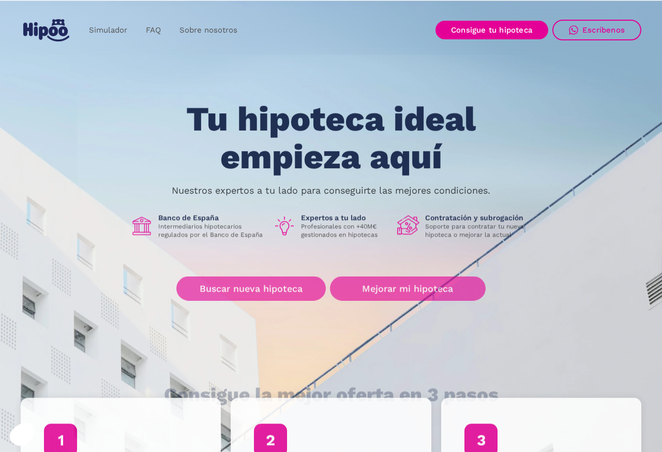  What do you see at coordinates (492, 30) in the screenshot?
I see `a: Consigue tu hipoteca` at bounding box center [492, 30].